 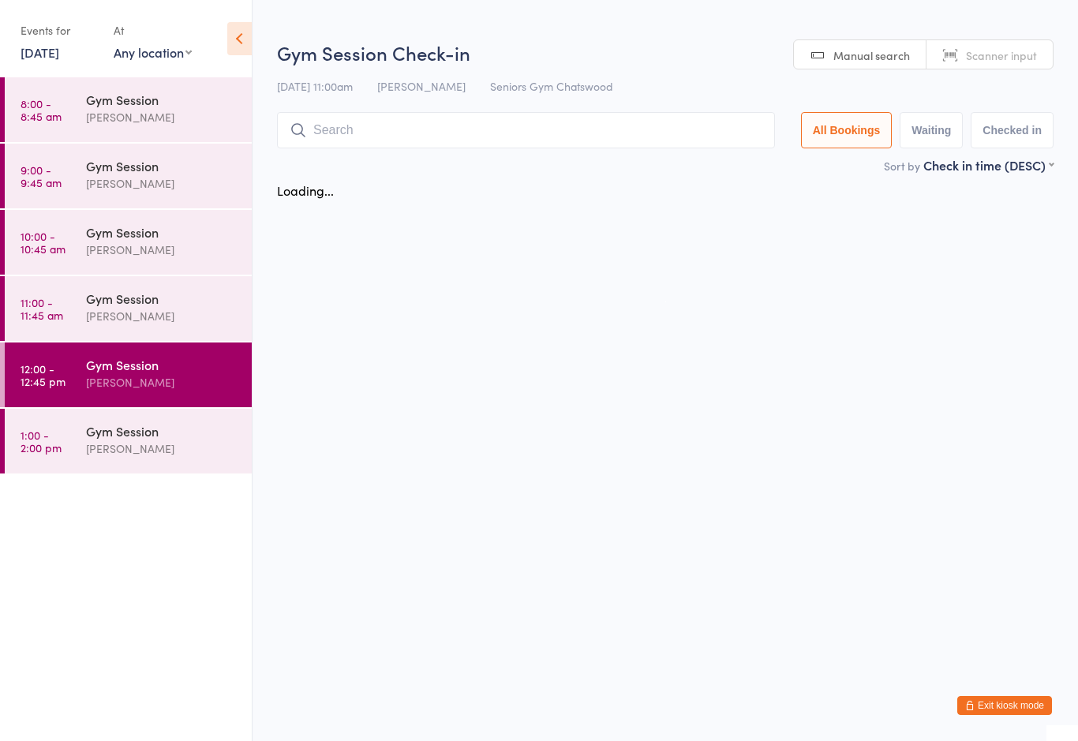 What do you see at coordinates (1012, 130) in the screenshot?
I see `button: Checked in` at bounding box center [1012, 130].